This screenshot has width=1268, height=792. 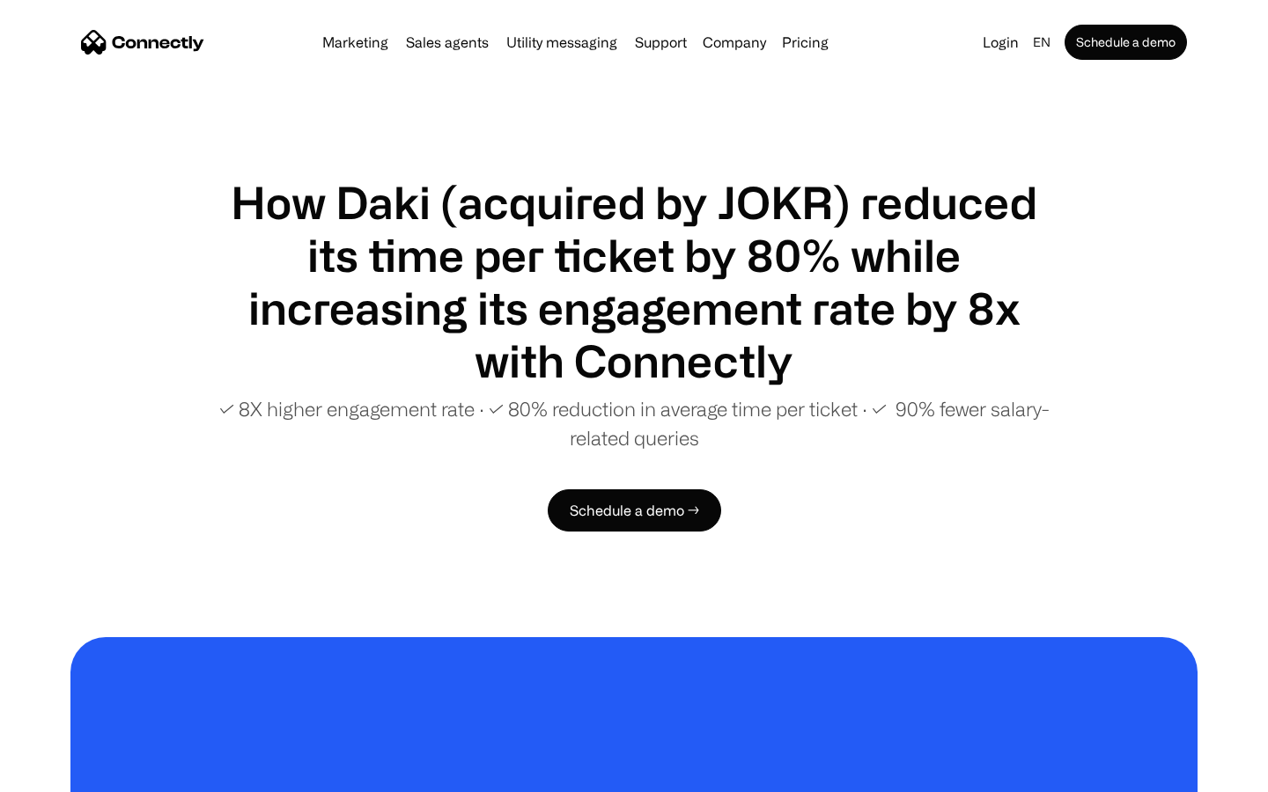 I want to click on a: Marketing, so click(x=355, y=42).